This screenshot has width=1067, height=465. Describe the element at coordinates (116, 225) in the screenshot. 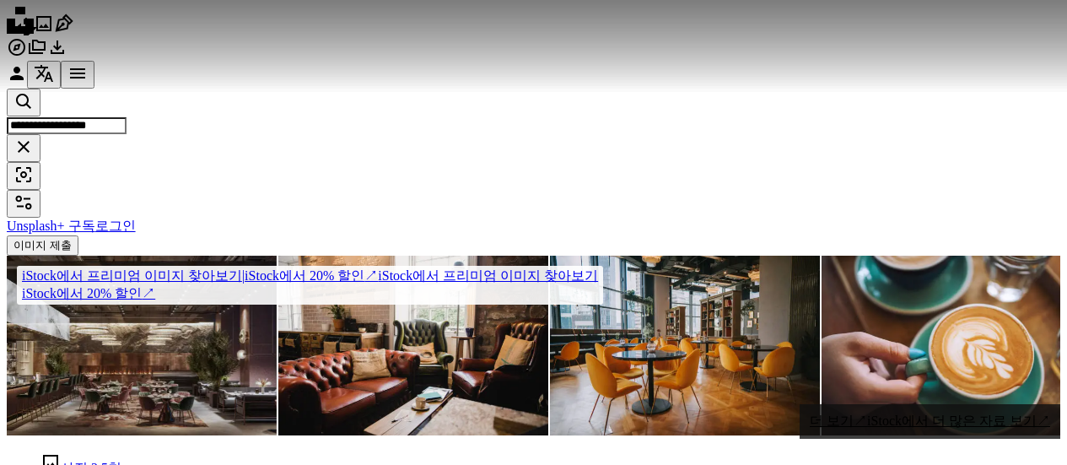

I see `a: 로그인` at that location.